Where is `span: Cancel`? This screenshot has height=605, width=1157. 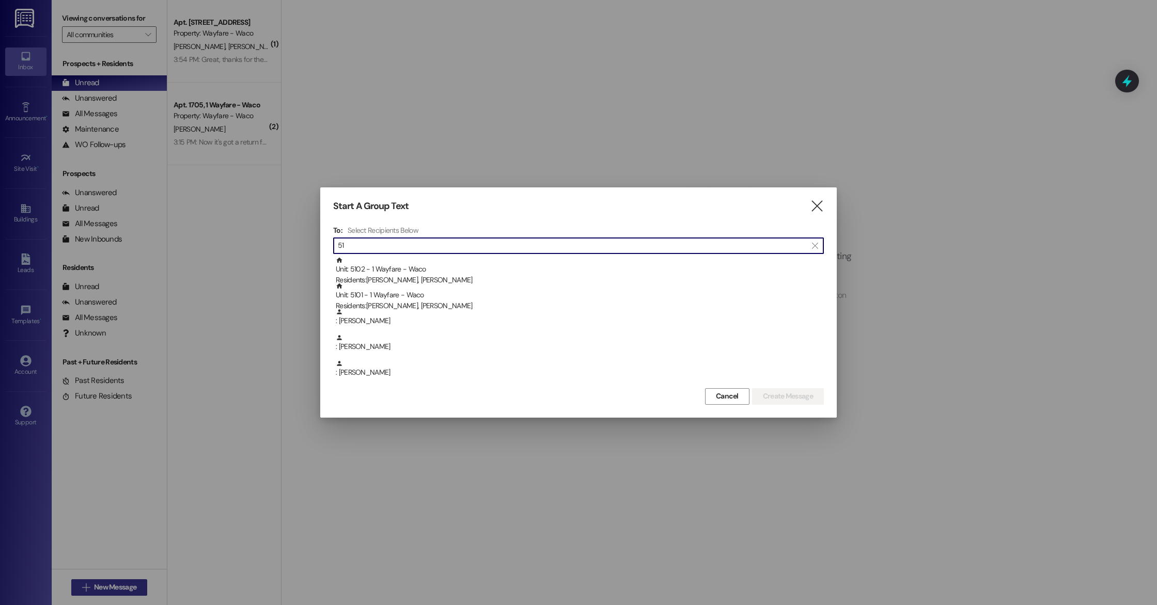 span: Cancel is located at coordinates (727, 396).